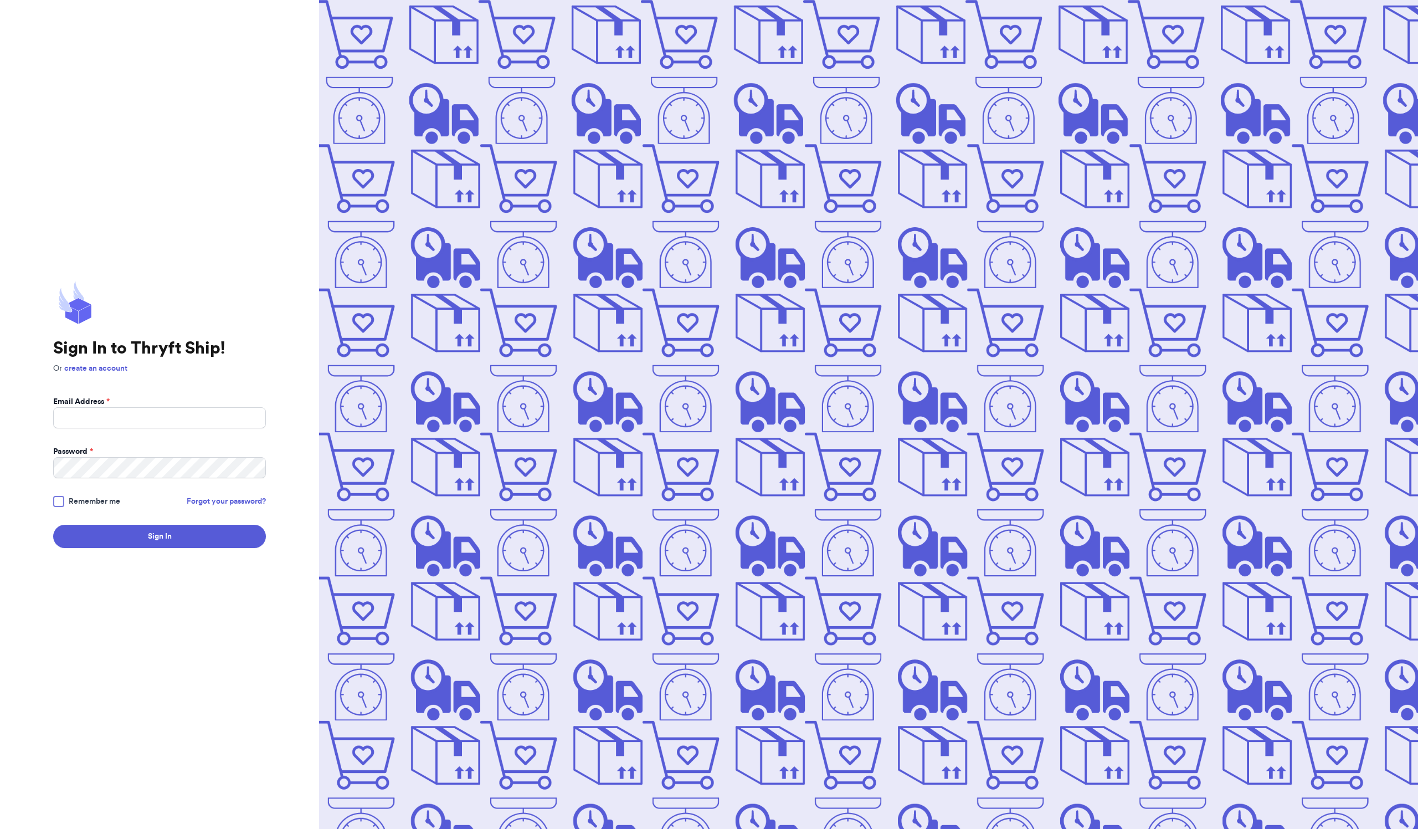  Describe the element at coordinates (226, 501) in the screenshot. I see `a: Forgot your password?` at that location.